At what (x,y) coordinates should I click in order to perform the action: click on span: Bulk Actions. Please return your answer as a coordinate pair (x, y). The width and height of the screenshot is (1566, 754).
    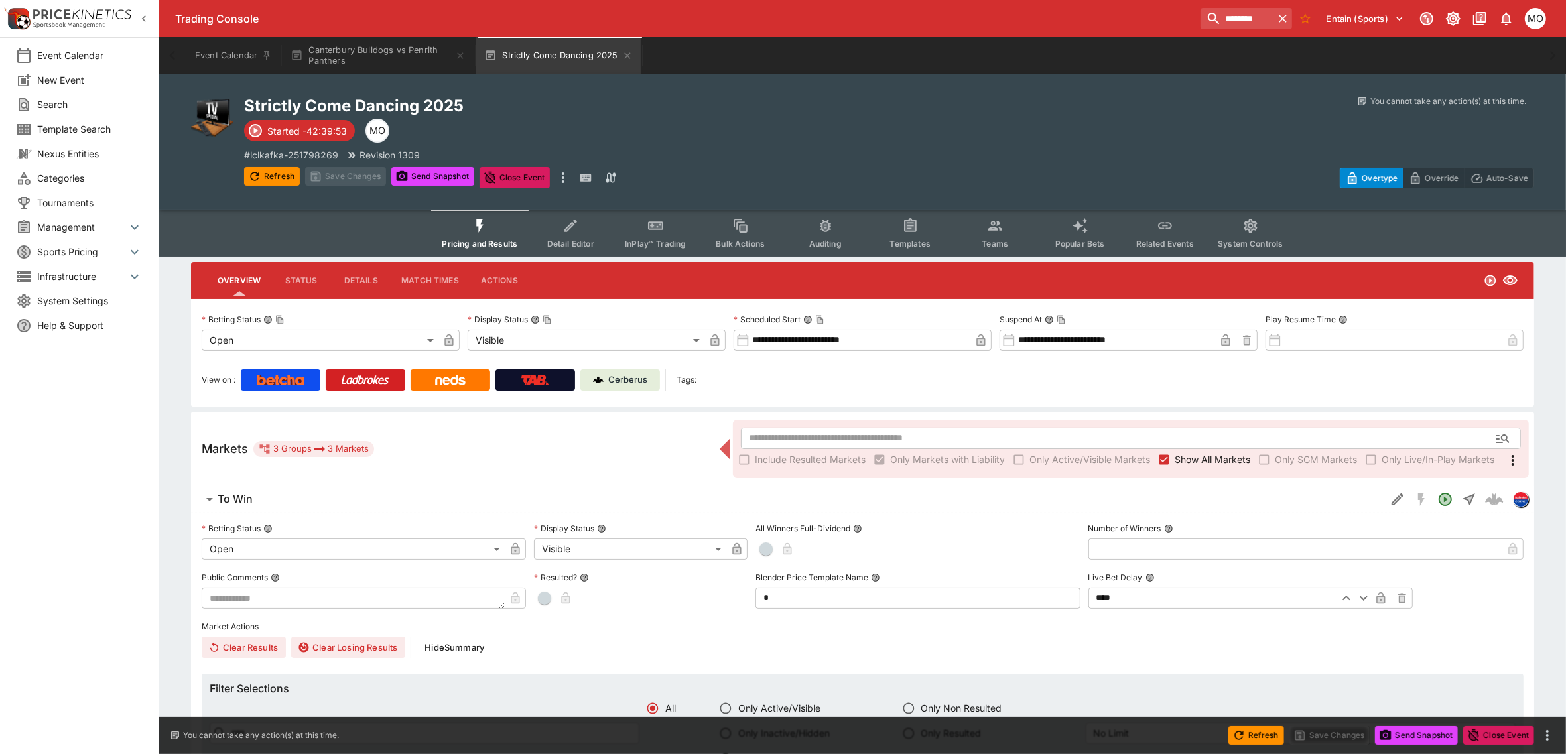
    Looking at the image, I should click on (740, 243).